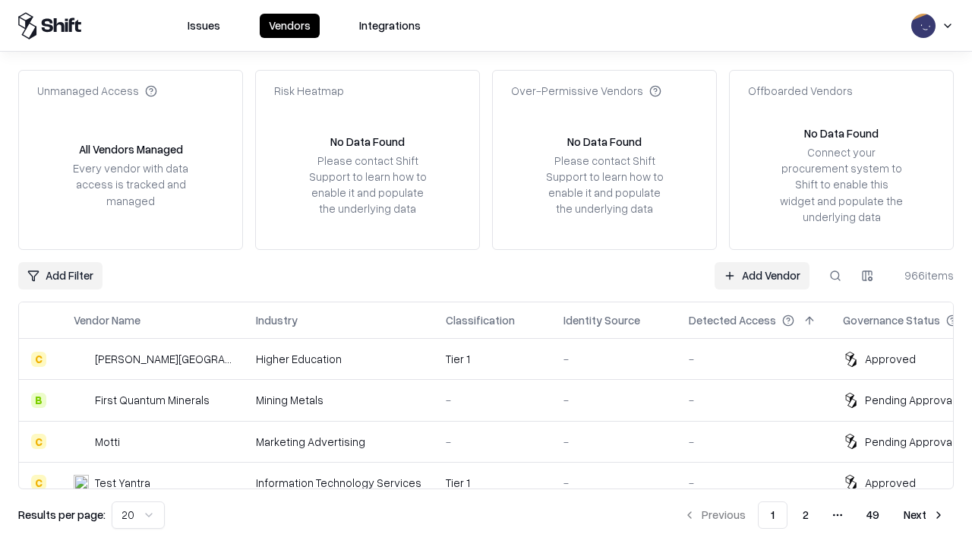 The height and width of the screenshot is (547, 972). Describe the element at coordinates (81, 400) in the screenshot. I see `img: First Quantum Minerals` at that location.